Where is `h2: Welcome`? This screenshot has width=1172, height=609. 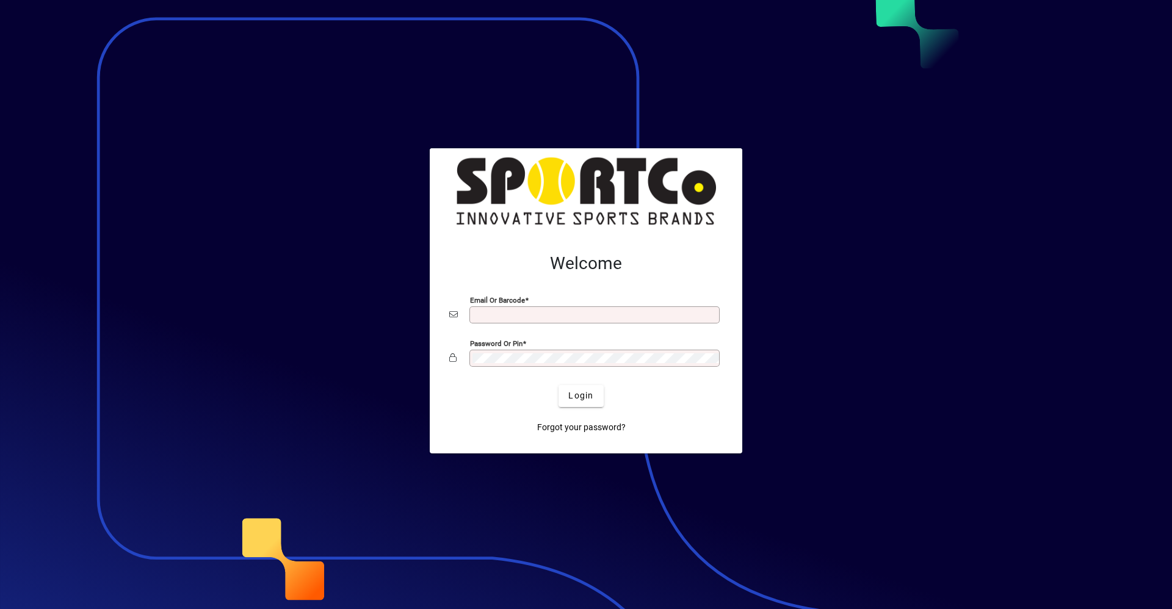
h2: Welcome is located at coordinates (586, 264).